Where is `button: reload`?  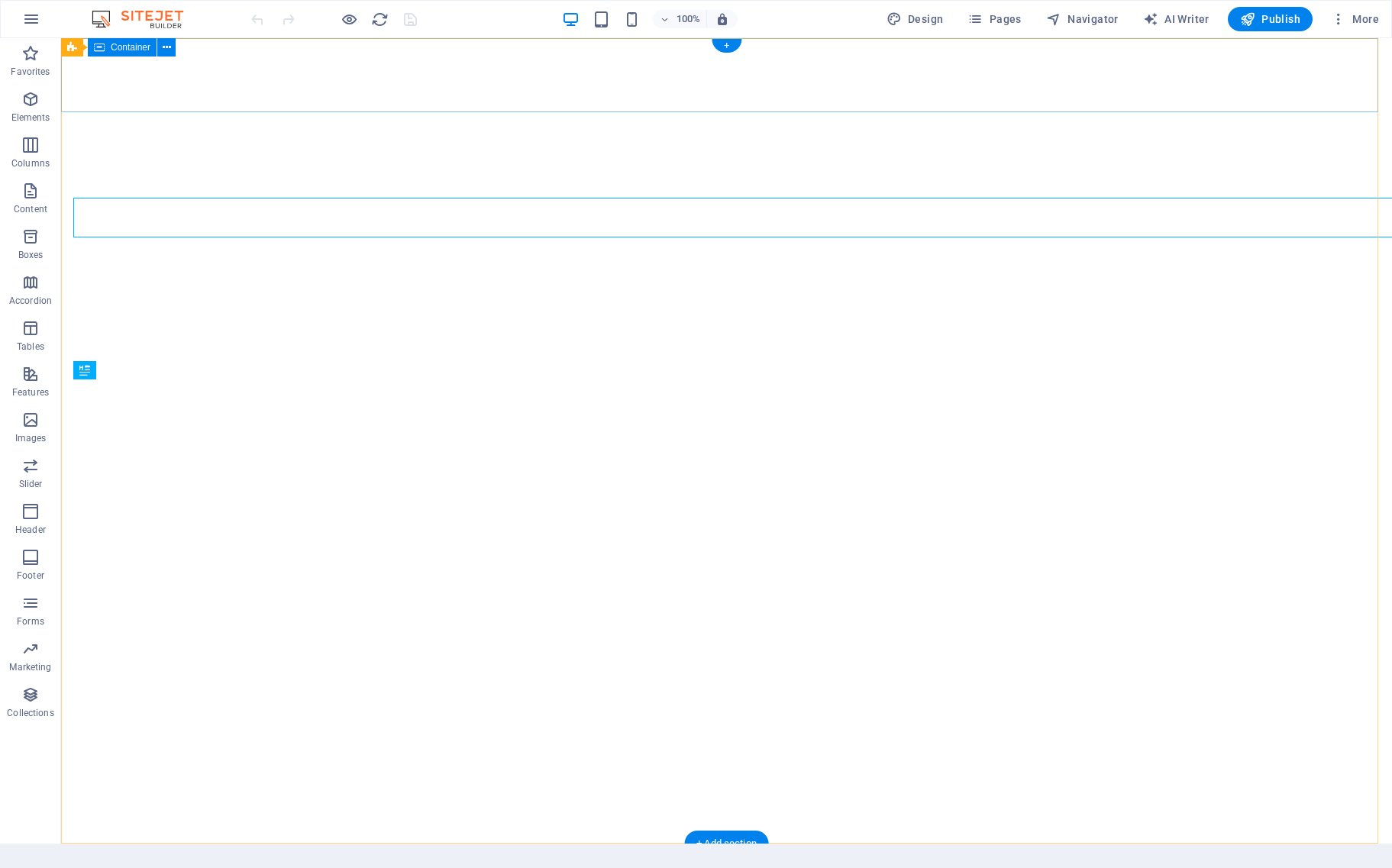 button: reload is located at coordinates (379, 19).